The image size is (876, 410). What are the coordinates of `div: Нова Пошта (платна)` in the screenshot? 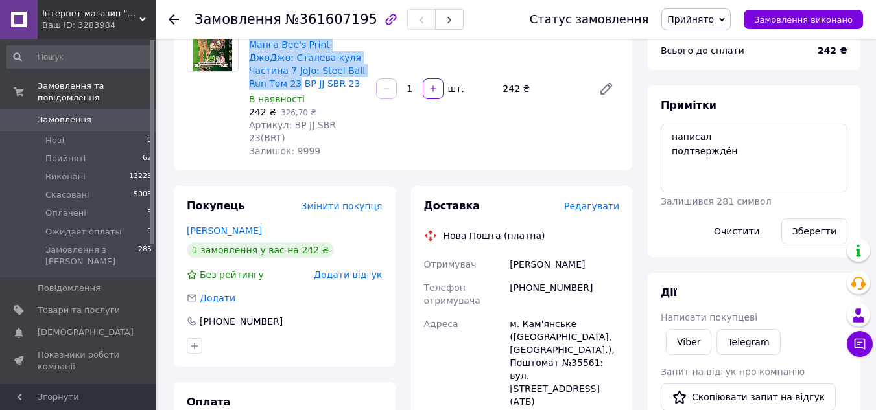 It's located at (494, 236).